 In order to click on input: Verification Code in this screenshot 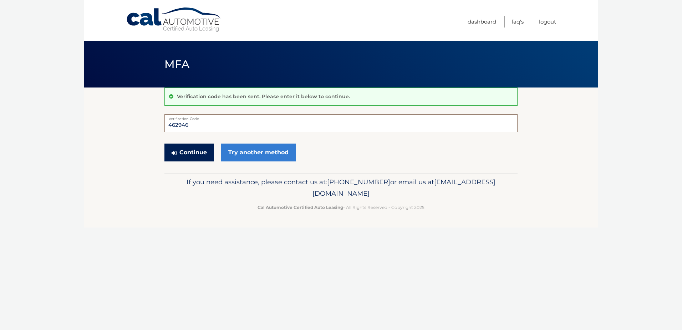, I will do `click(341, 123)`.